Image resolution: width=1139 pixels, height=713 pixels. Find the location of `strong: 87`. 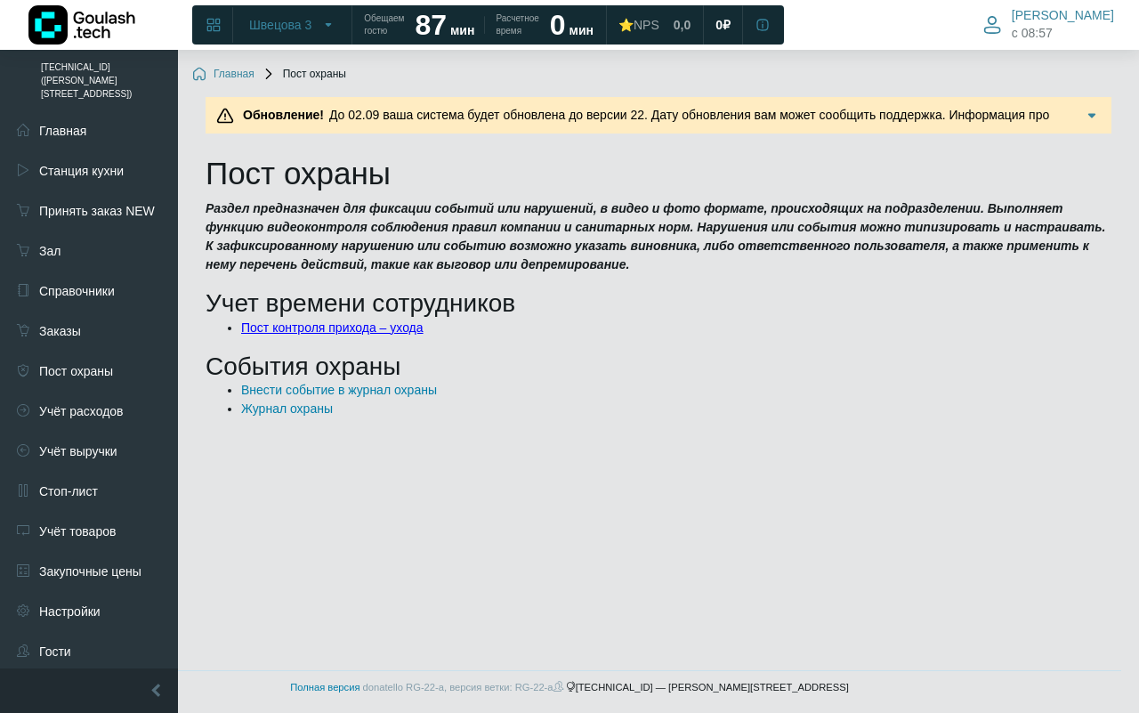

strong: 87 is located at coordinates (431, 25).